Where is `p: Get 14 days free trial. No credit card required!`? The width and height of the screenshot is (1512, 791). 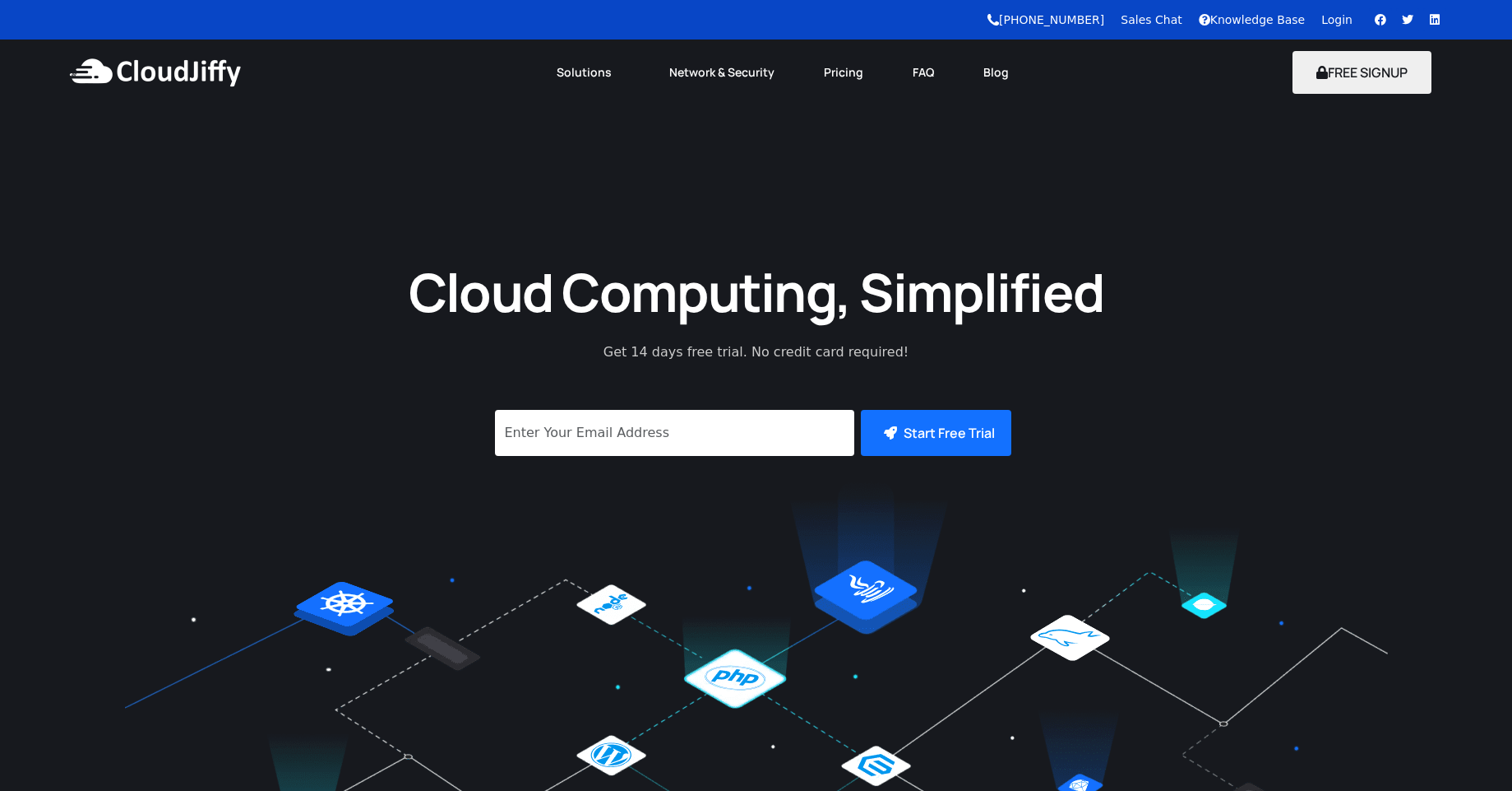
p: Get 14 days free trial. No credit card required! is located at coordinates (757, 352).